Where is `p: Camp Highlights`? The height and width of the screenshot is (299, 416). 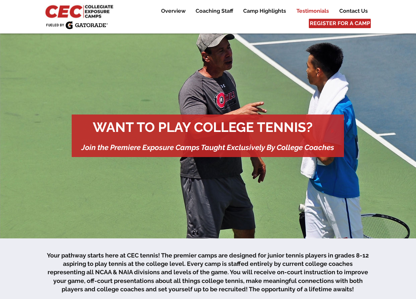
p: Camp Highlights is located at coordinates (265, 11).